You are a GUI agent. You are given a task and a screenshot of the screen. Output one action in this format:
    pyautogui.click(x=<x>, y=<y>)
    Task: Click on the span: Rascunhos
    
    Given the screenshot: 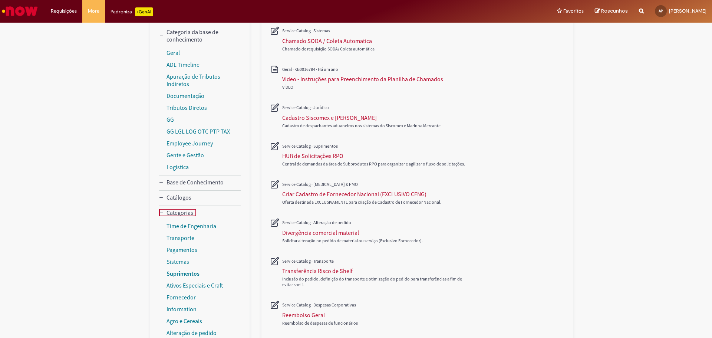 What is the action you would take?
    pyautogui.click(x=614, y=11)
    